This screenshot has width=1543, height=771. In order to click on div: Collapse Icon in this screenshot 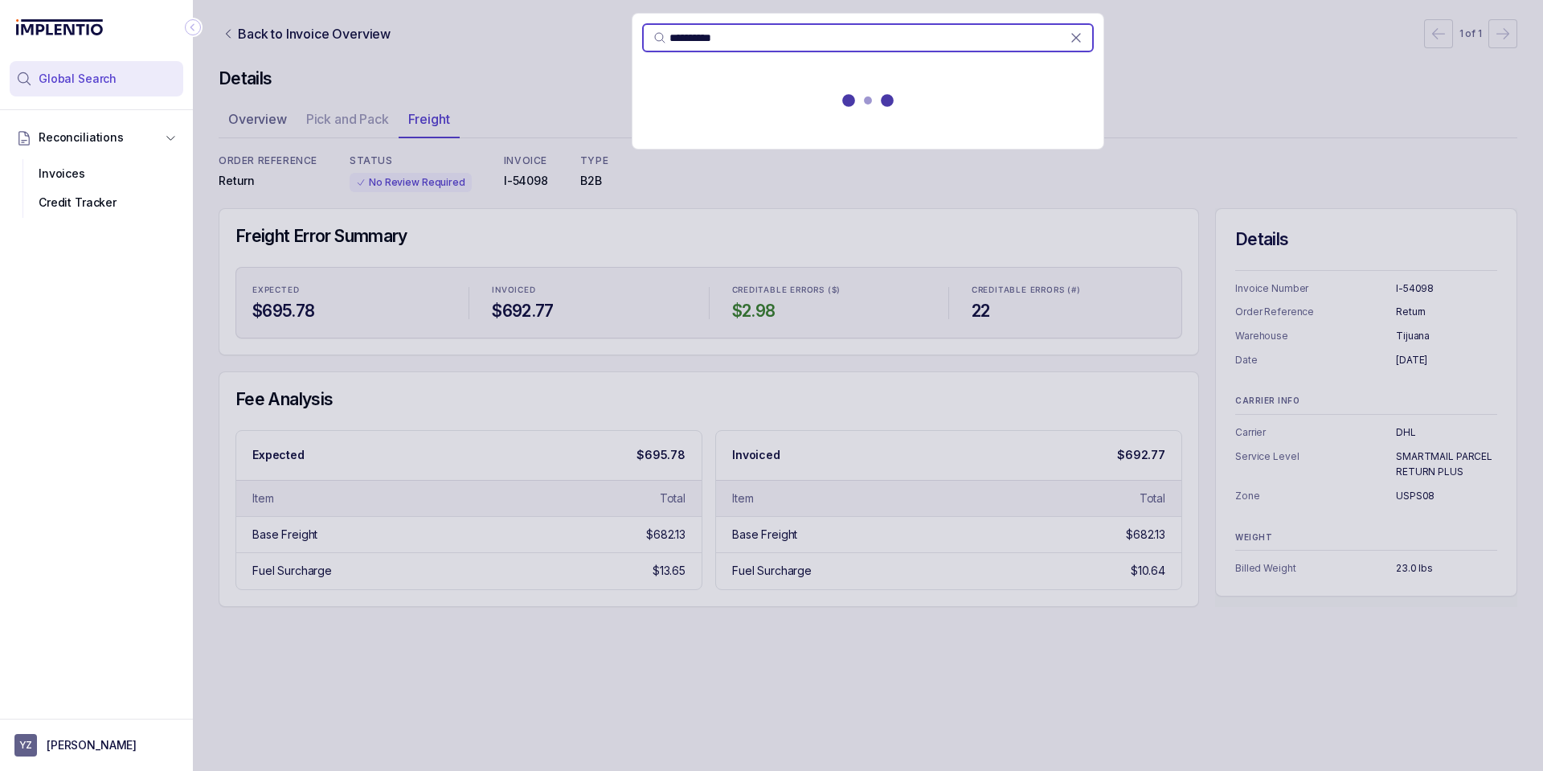, I will do `click(193, 27)`.